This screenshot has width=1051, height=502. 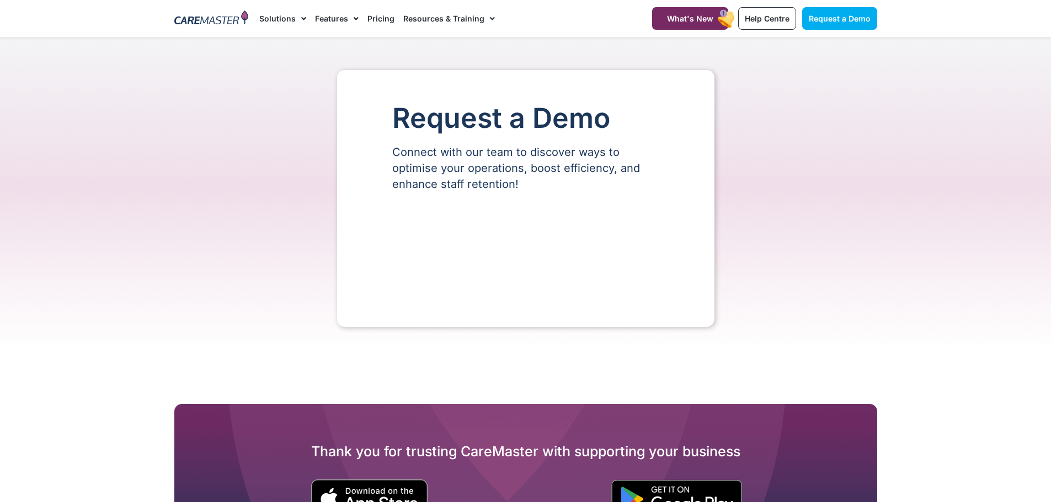 What do you see at coordinates (690, 18) in the screenshot?
I see `a: What's New` at bounding box center [690, 18].